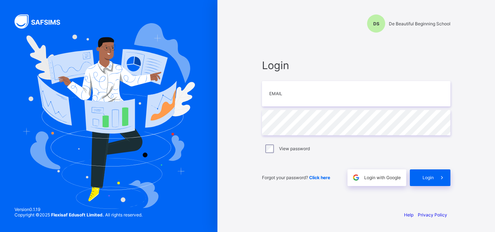  What do you see at coordinates (420, 24) in the screenshot?
I see `span: De Beautiful Beginning School` at bounding box center [420, 24].